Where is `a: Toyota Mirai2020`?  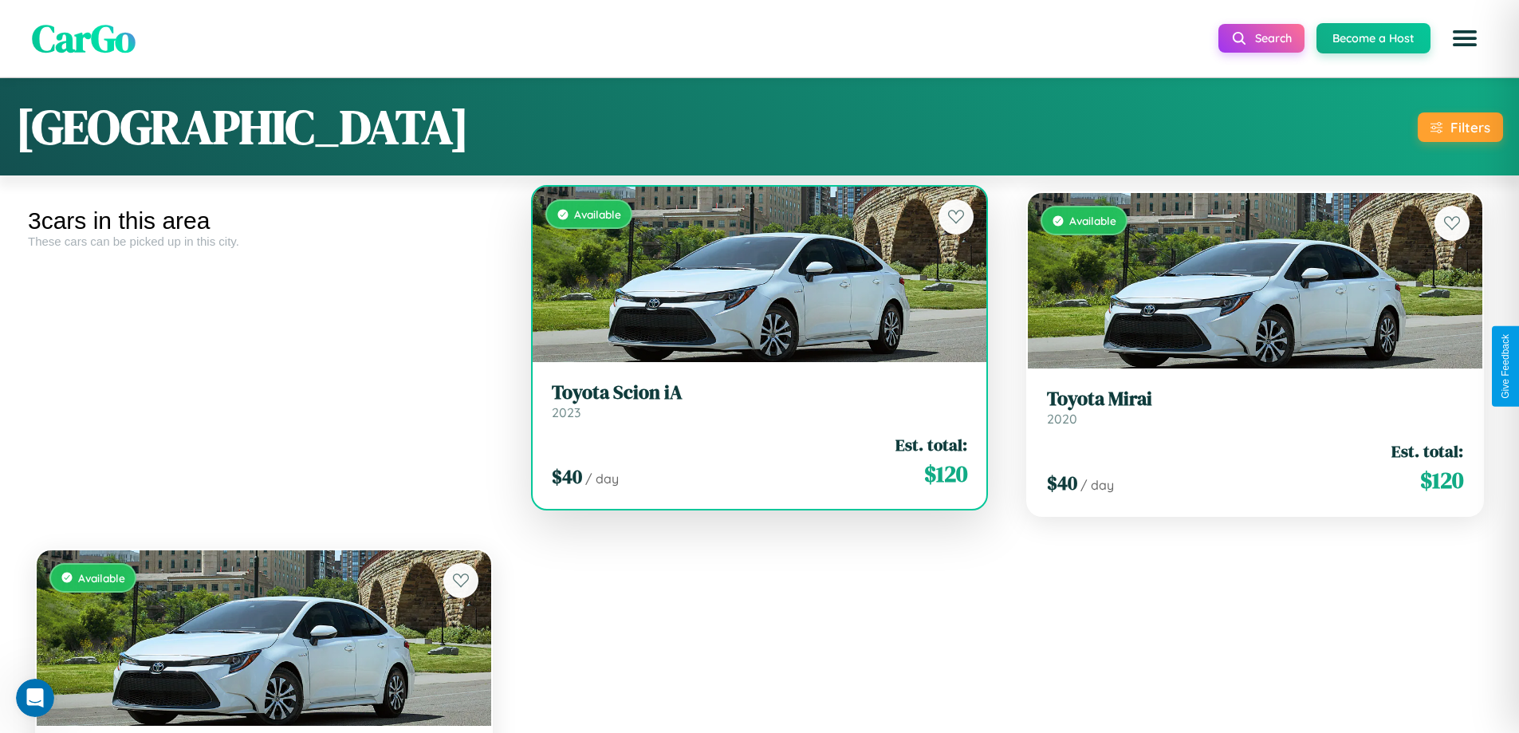 a: Toyota Mirai2020 is located at coordinates (1255, 407).